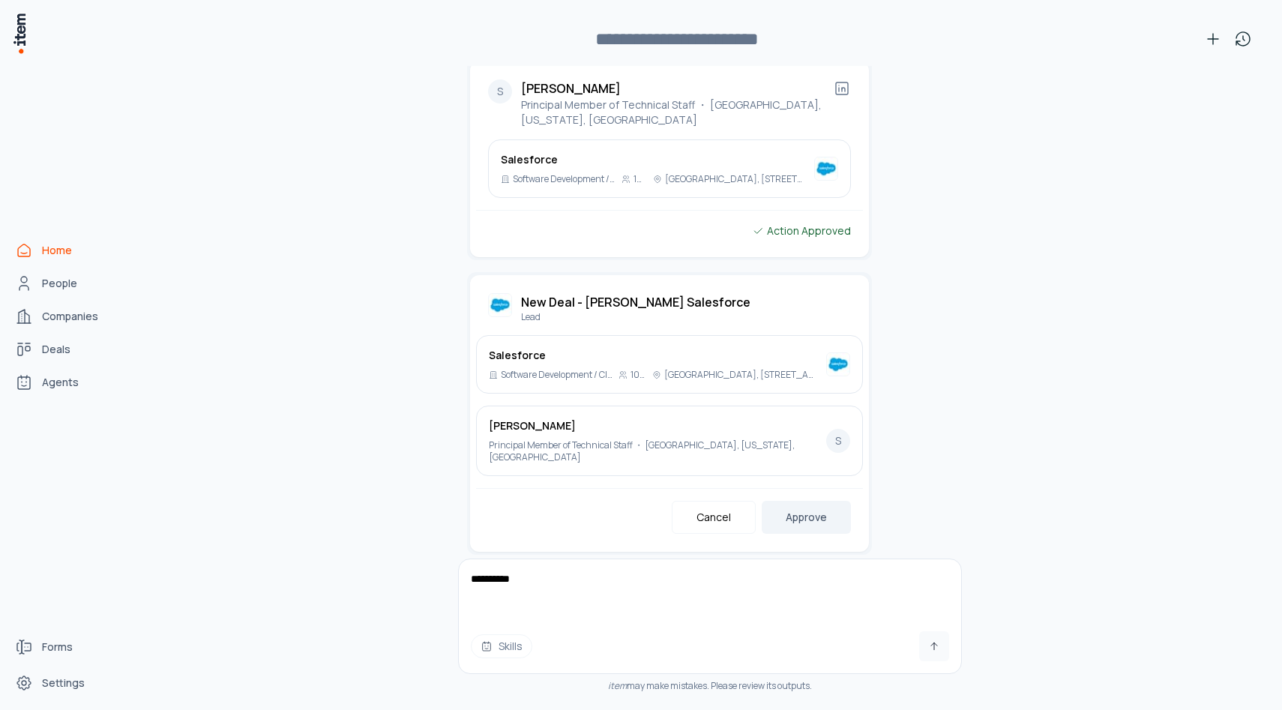 The image size is (1282, 710). What do you see at coordinates (501, 646) in the screenshot?
I see `button: Skills` at bounding box center [501, 646].